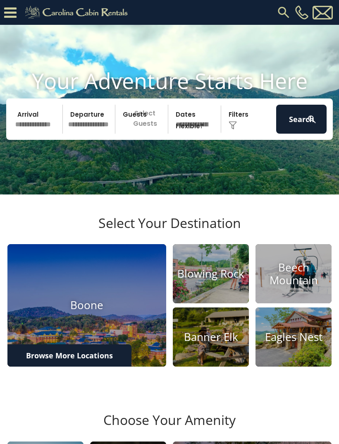  What do you see at coordinates (294, 337) in the screenshot?
I see `a: Eagles Nest` at bounding box center [294, 337].